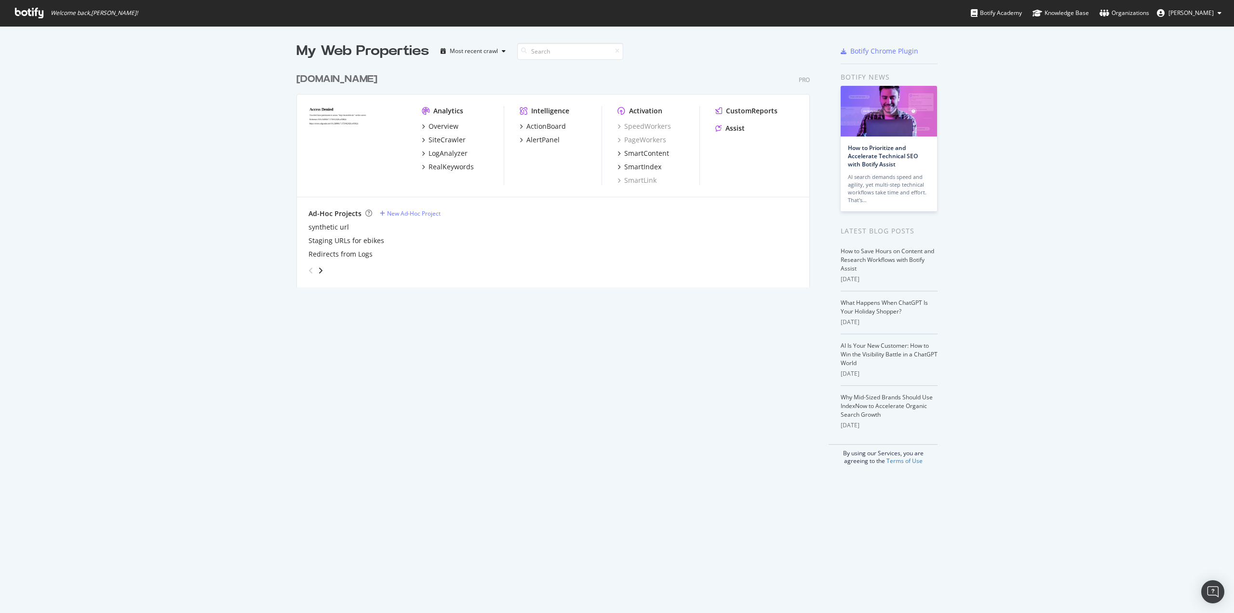  What do you see at coordinates (642, 140) in the screenshot?
I see `a: PageWorkers` at bounding box center [642, 140].